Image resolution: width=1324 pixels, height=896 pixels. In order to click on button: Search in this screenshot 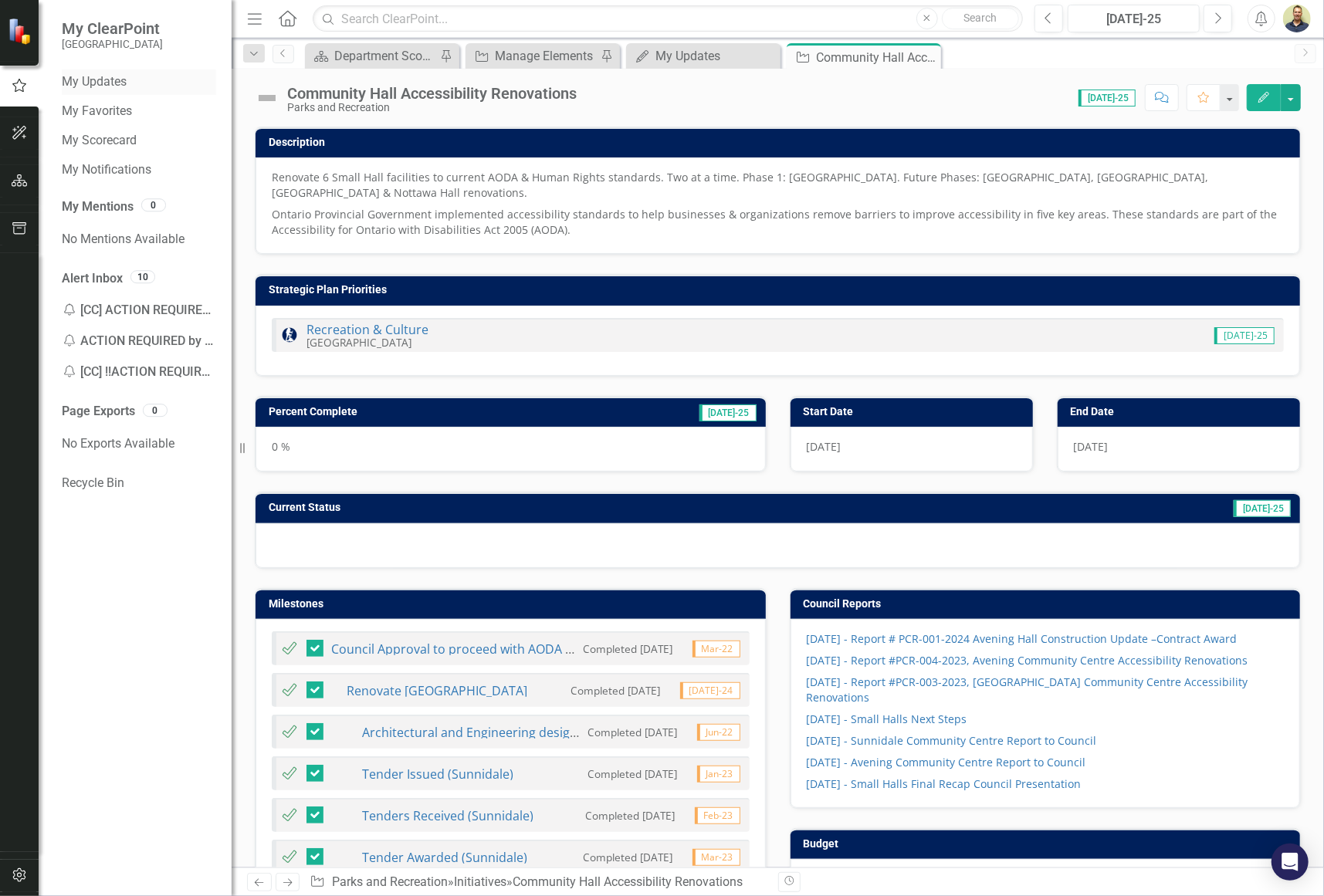, I will do `click(980, 18)`.